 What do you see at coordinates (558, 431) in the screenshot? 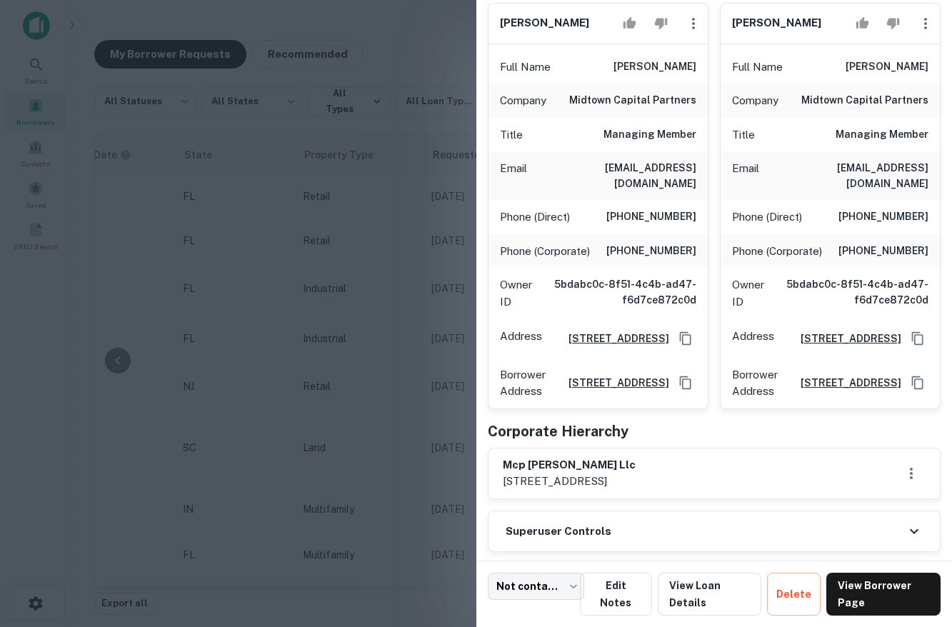
I see `h5: Corporate Hierarchy` at bounding box center [558, 431].